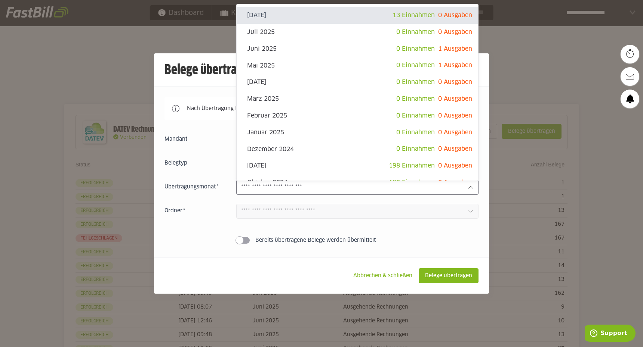 The height and width of the screenshot is (347, 643). What do you see at coordinates (357, 116) in the screenshot?
I see `sl-option: Februar 2025` at bounding box center [357, 116].